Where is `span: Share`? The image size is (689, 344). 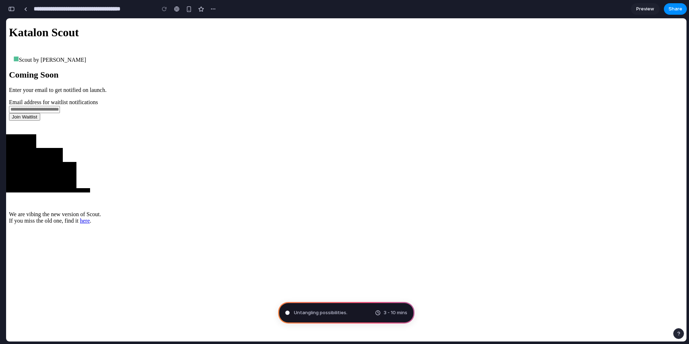
span: Share is located at coordinates (676, 9).